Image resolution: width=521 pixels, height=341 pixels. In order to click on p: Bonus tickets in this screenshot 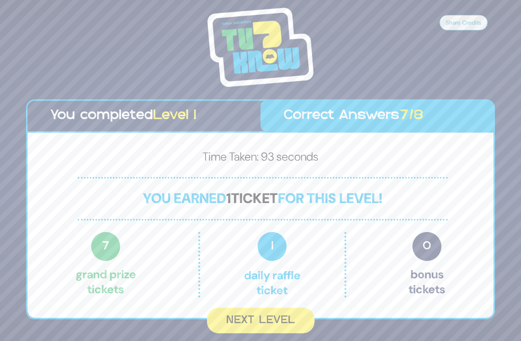, I will do `click(427, 265)`.